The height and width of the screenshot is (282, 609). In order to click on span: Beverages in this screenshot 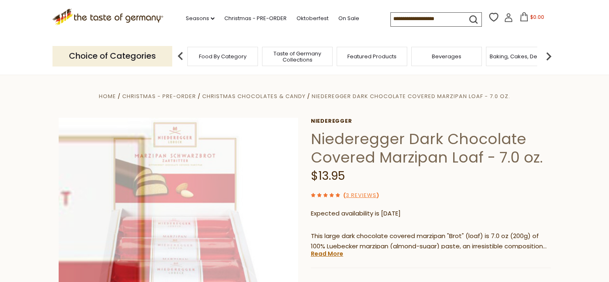, I will do `click(447, 56)`.